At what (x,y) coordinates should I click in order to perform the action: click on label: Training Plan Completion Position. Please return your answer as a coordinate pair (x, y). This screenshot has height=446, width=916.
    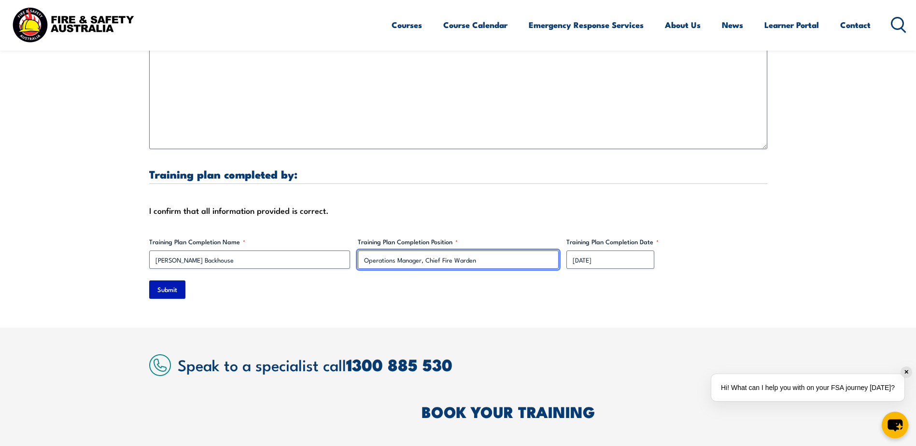
    Looking at the image, I should click on (458, 242).